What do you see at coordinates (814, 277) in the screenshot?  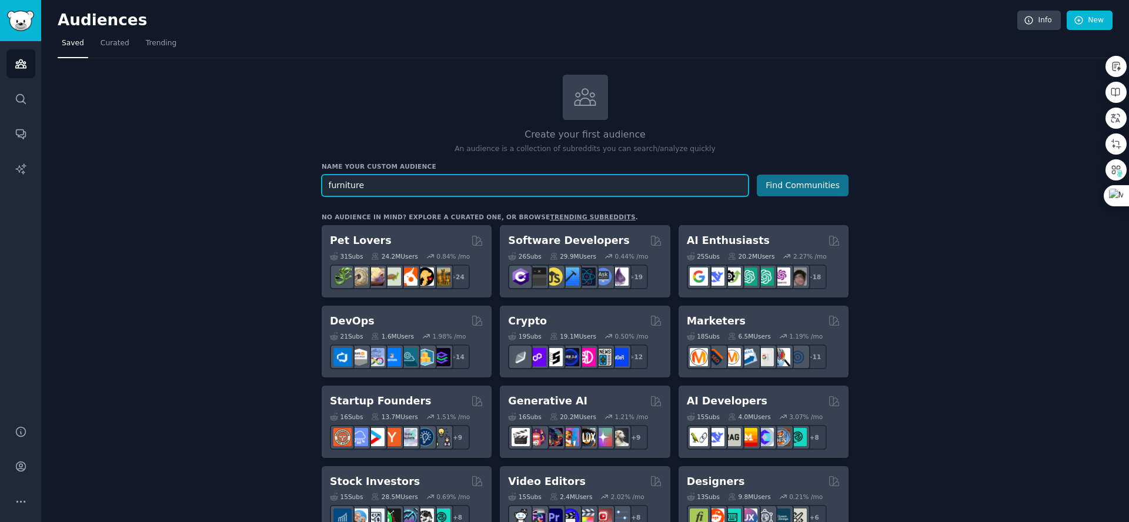 I see `div: + 18` at bounding box center [814, 277].